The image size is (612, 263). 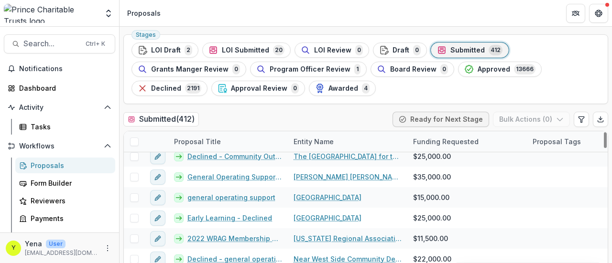 What do you see at coordinates (468, 50) in the screenshot?
I see `span: Submitted` at bounding box center [468, 50].